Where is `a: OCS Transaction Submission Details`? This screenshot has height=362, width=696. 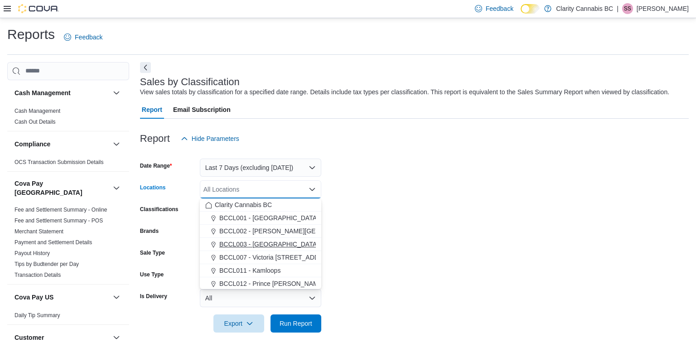 a: OCS Transaction Submission Details is located at coordinates (59, 162).